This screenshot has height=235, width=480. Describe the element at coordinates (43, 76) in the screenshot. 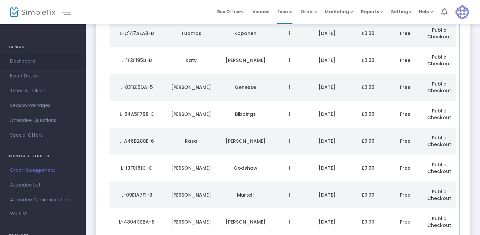

I see `span: Event Details` at that location.